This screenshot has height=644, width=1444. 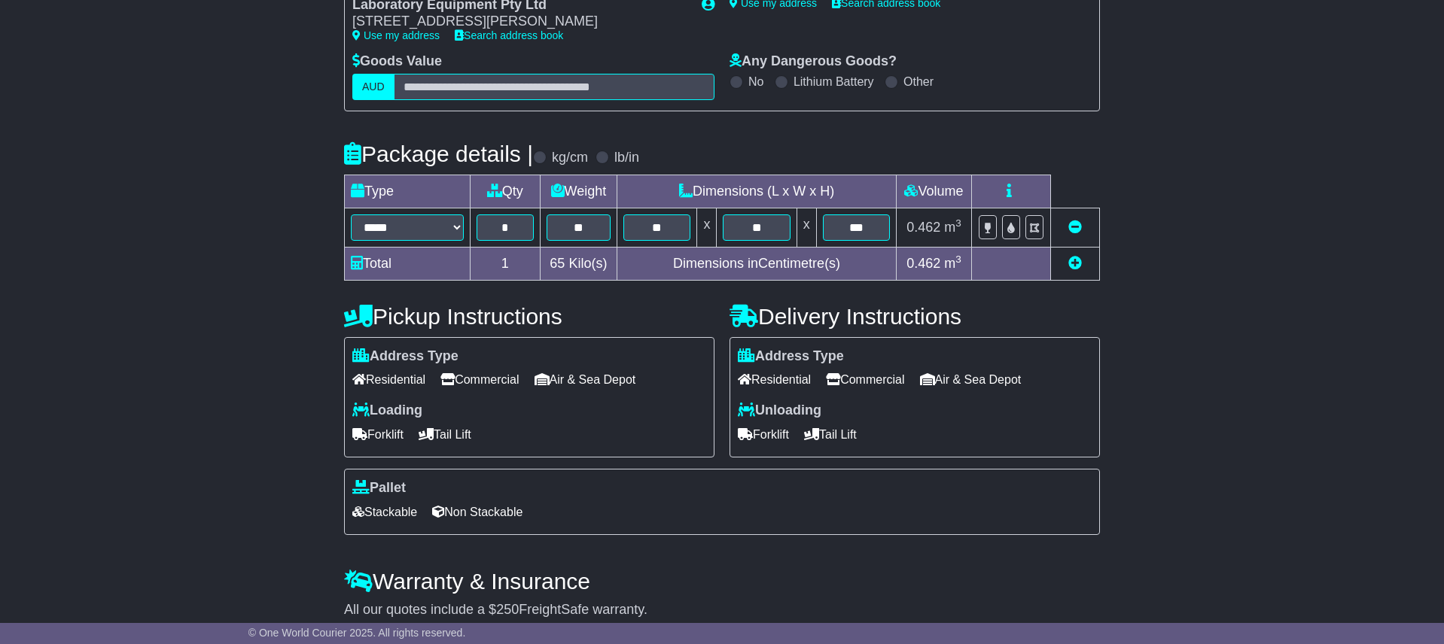 What do you see at coordinates (379, 489) in the screenshot?
I see `label: Pallet` at bounding box center [379, 489].